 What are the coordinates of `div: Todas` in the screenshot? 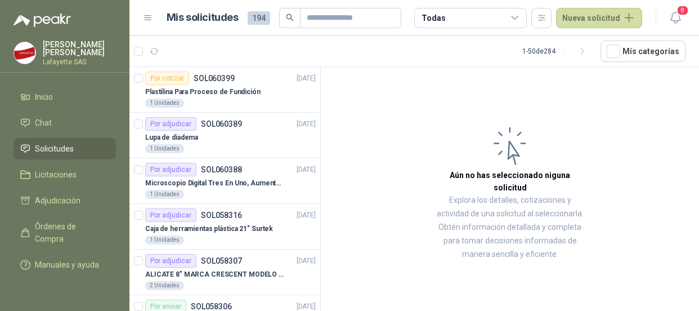 It's located at (433, 18).